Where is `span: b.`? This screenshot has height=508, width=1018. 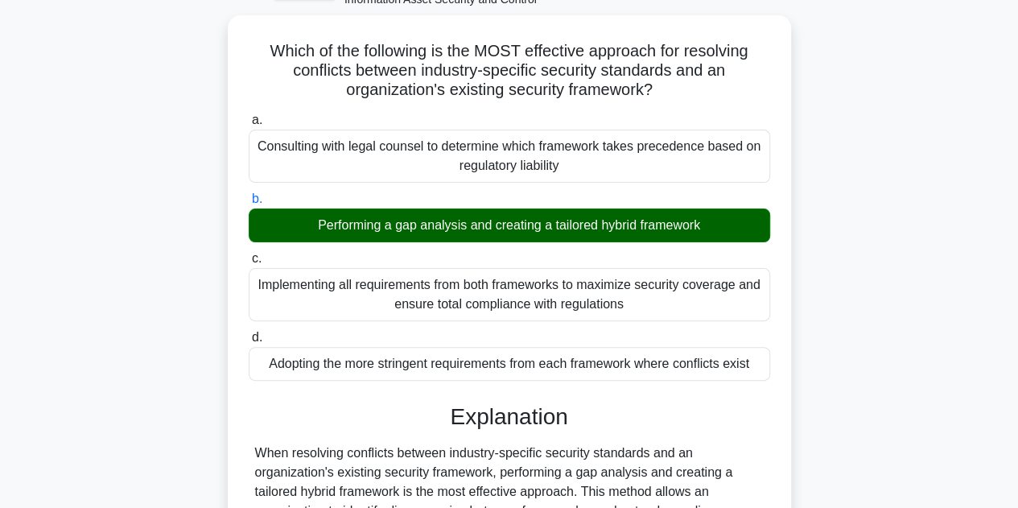
span: b. is located at coordinates (257, 198).